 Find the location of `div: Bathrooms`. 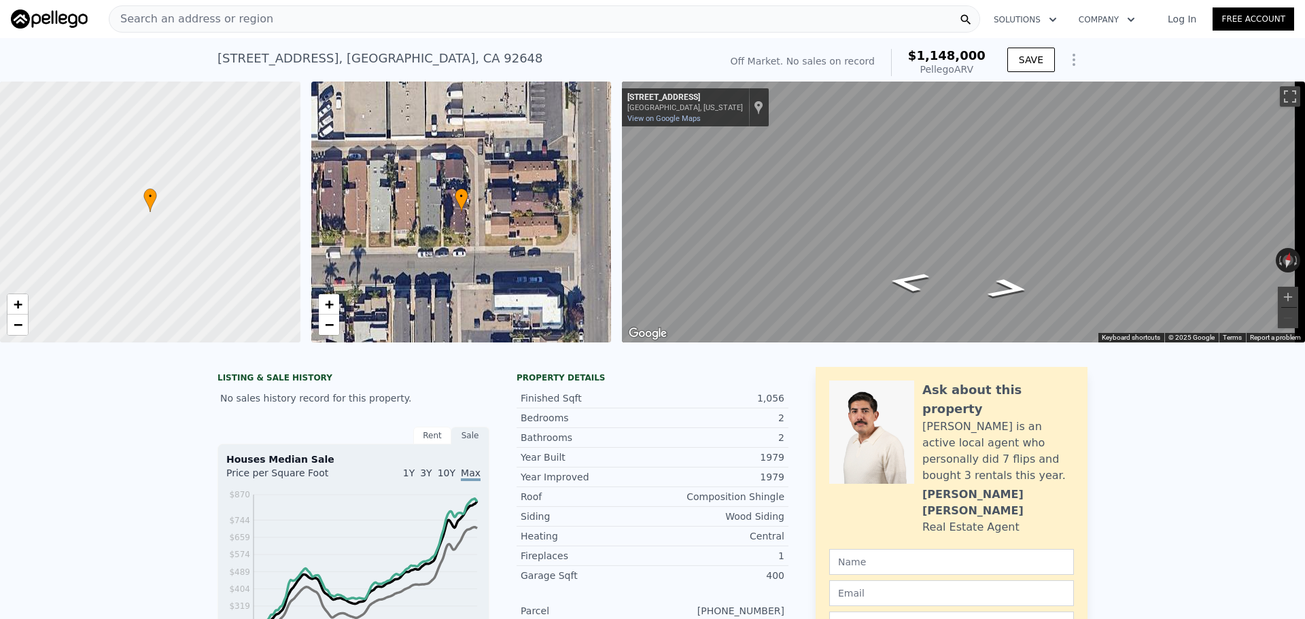

div: Bathrooms is located at coordinates (587, 438).